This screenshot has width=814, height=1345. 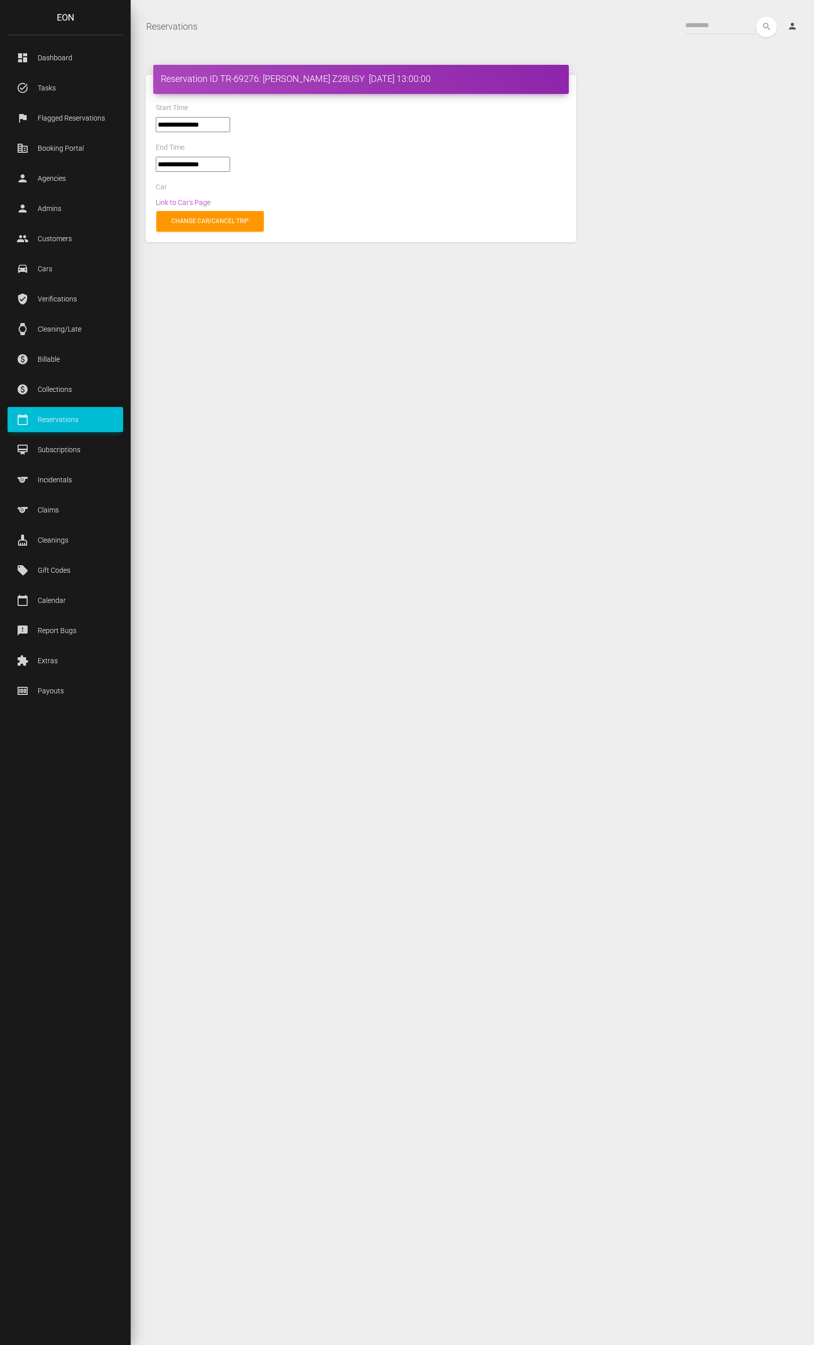 I want to click on a: money Payouts, so click(x=65, y=691).